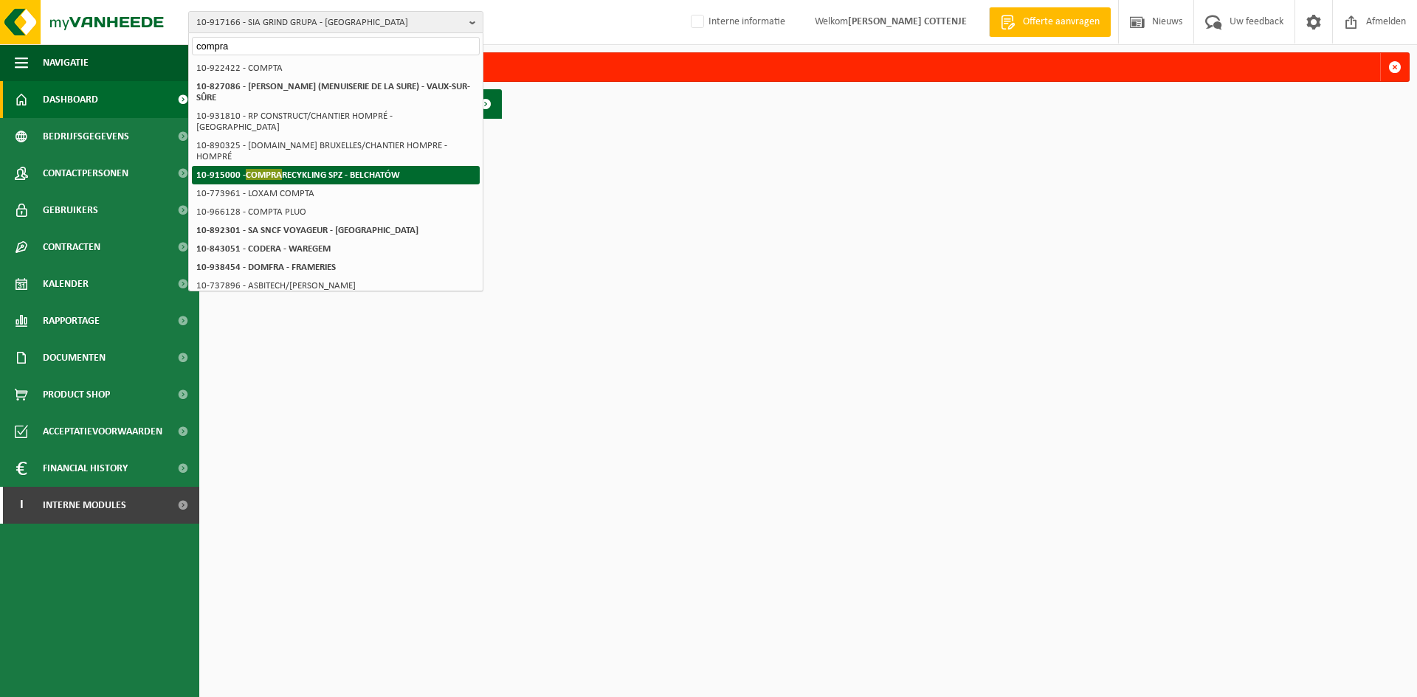 Image resolution: width=1417 pixels, height=697 pixels. Describe the element at coordinates (84, 506) in the screenshot. I see `span: Interne modules` at that location.